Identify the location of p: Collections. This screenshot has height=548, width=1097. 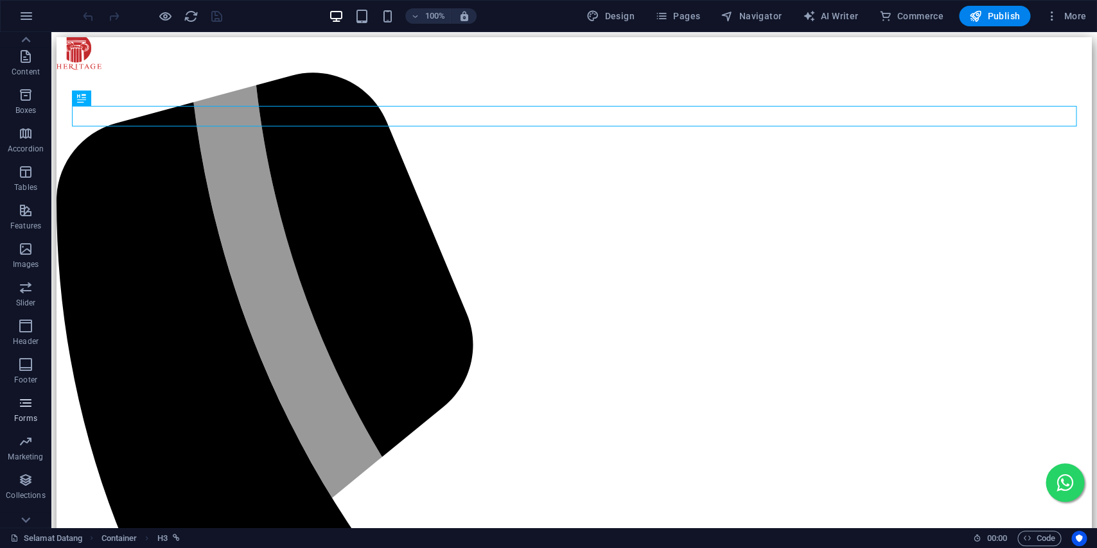
(25, 496).